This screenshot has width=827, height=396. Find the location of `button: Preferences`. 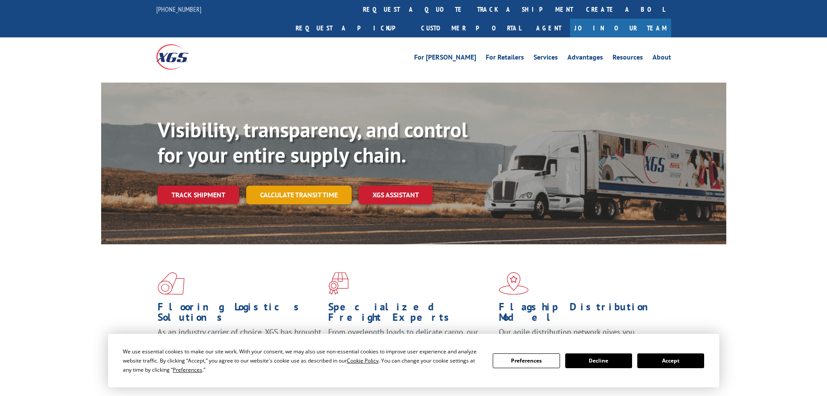

button: Preferences is located at coordinates (526, 360).